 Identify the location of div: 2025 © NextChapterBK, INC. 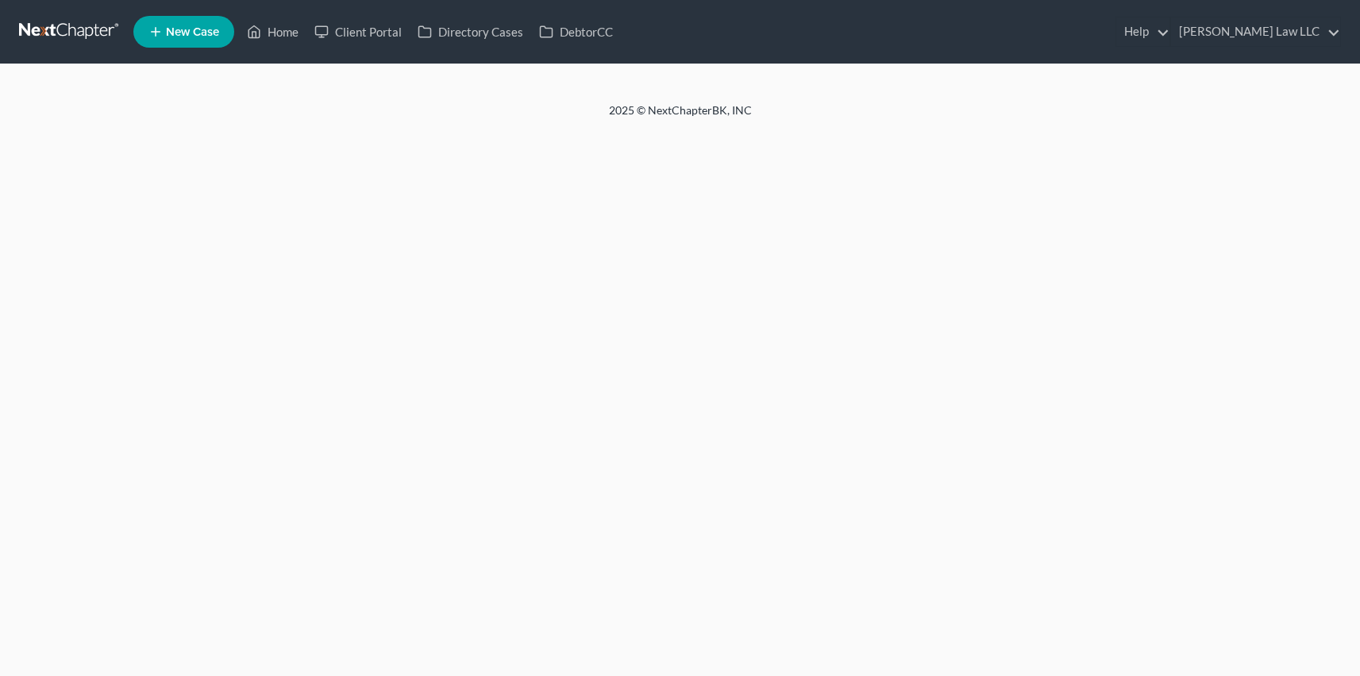
(680, 117).